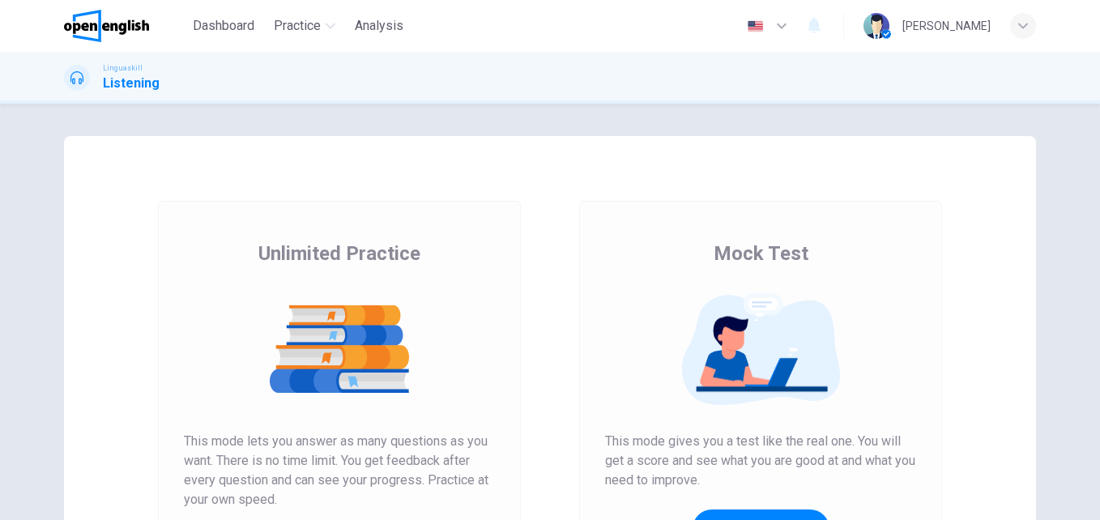 This screenshot has width=1100, height=520. I want to click on a: Dashboard, so click(224, 26).